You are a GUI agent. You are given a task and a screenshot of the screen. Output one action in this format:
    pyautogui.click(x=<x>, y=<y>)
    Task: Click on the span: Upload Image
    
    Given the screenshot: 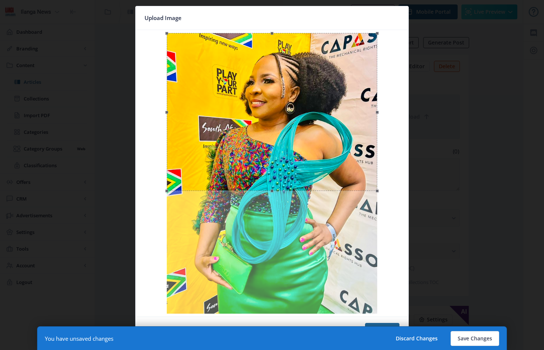 What is the action you would take?
    pyautogui.click(x=163, y=18)
    